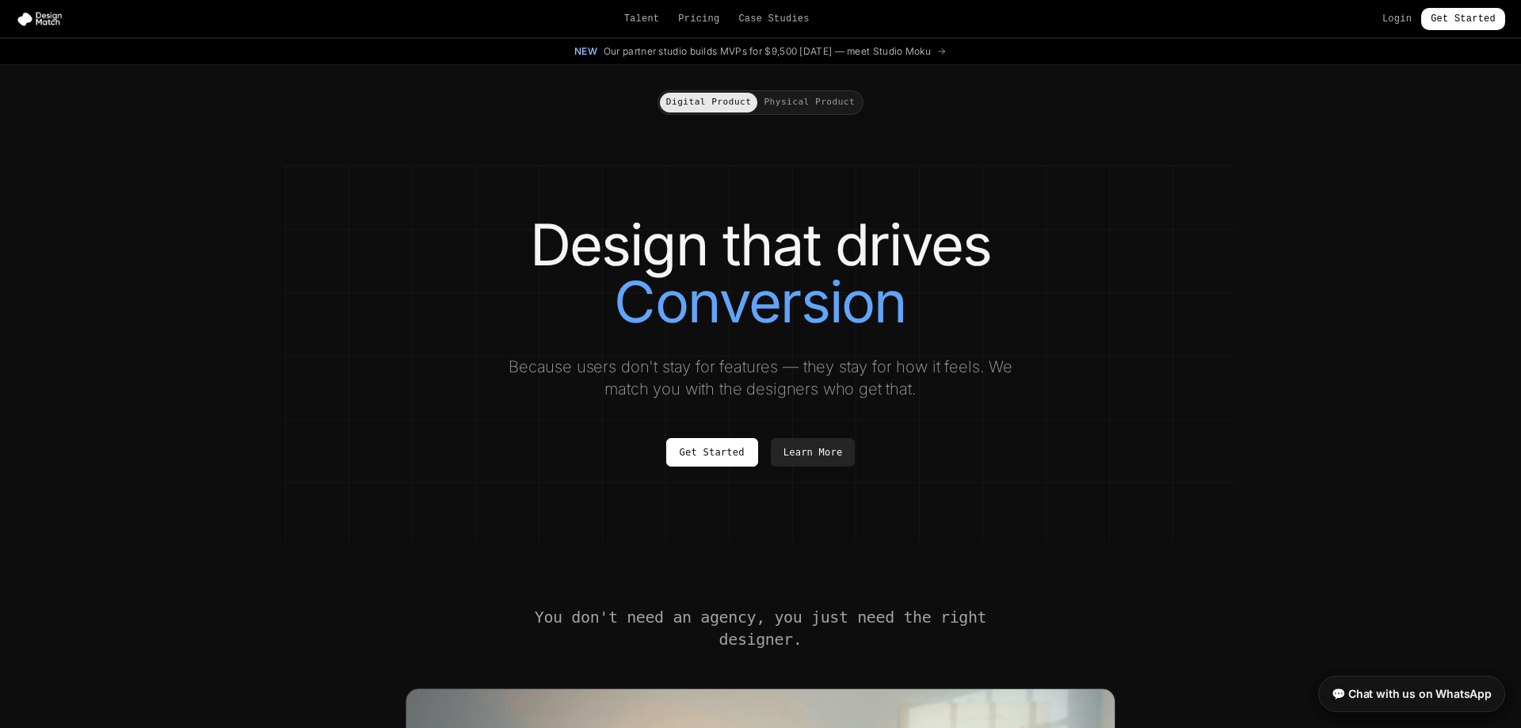  I want to click on button: Physical Product, so click(809, 102).